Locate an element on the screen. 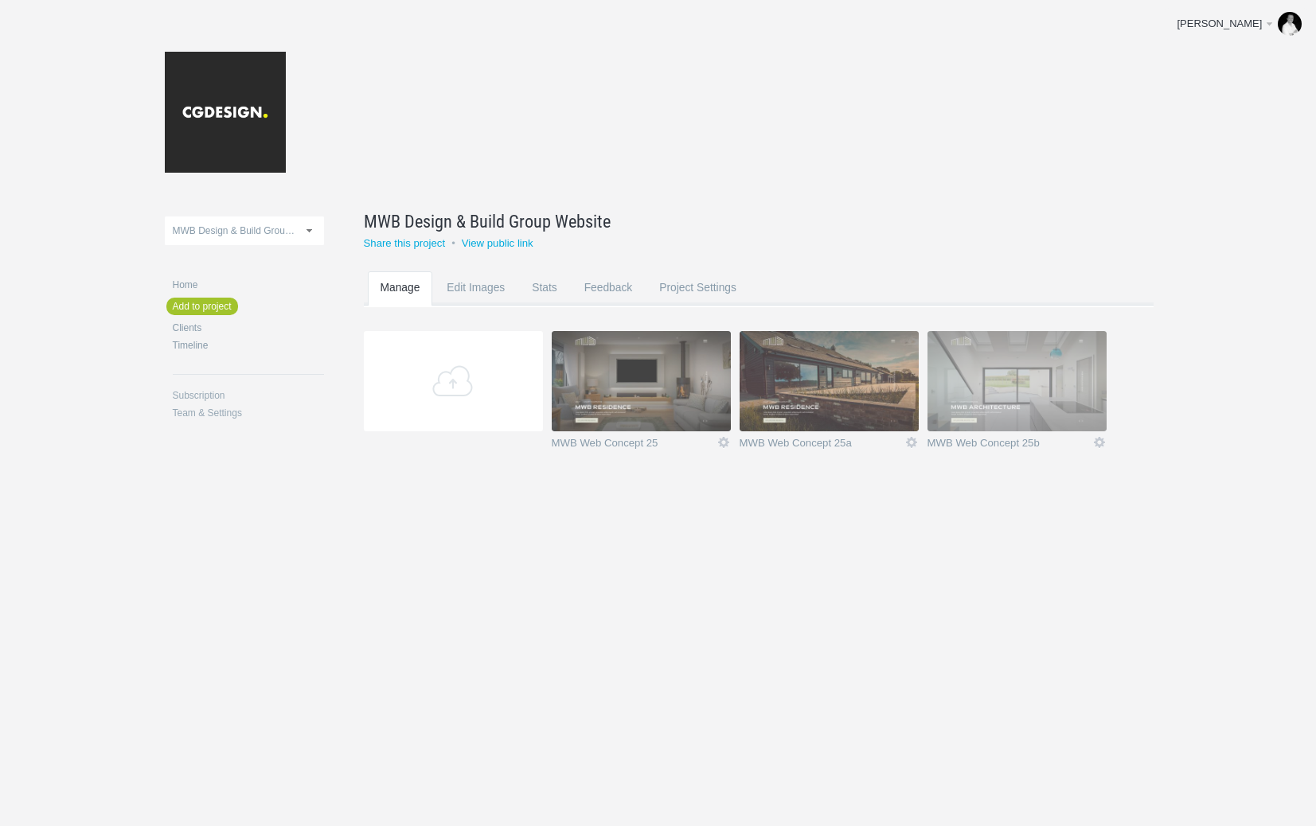  img: b266d24ef14a10db8de91460bb94a5c0 is located at coordinates (1289, 24).